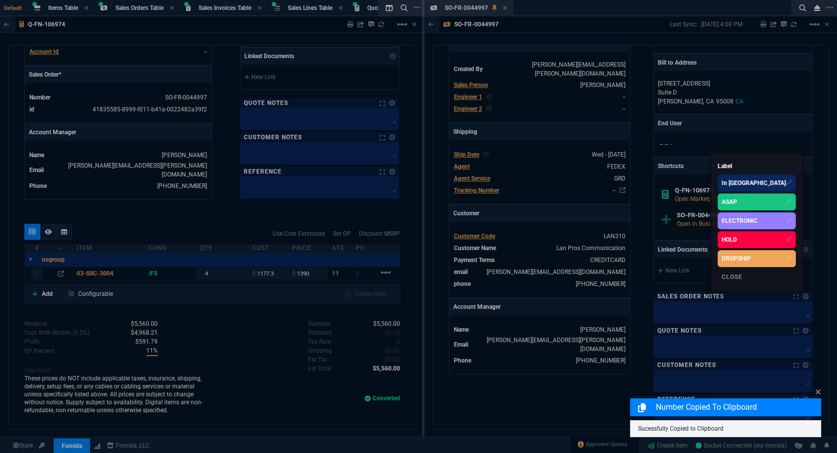 Image resolution: width=837 pixels, height=453 pixels. What do you see at coordinates (736, 259) in the screenshot?
I see `div: DROPSHIP` at bounding box center [736, 259].